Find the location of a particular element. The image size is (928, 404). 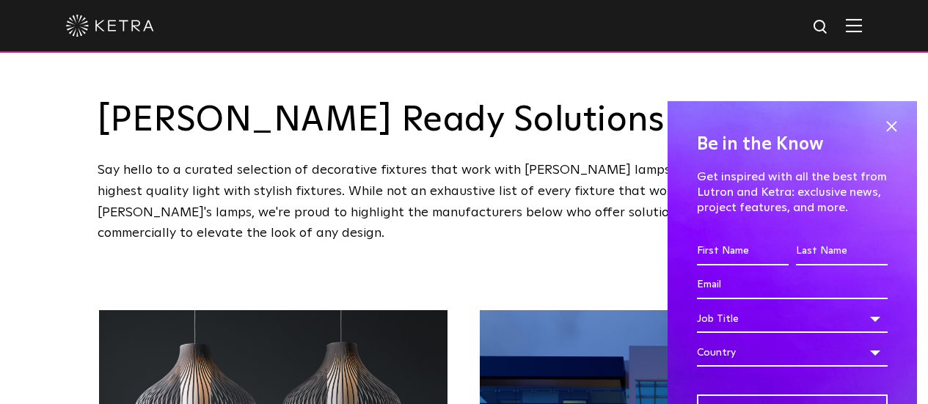

input: Email is located at coordinates (792, 285).